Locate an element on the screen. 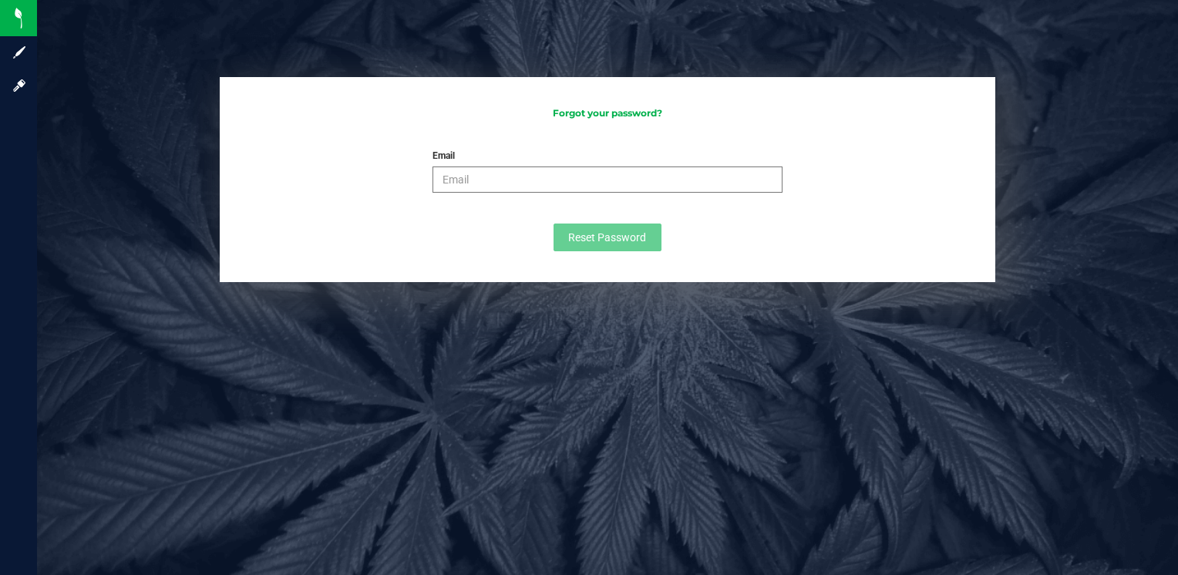  button: Reset Password is located at coordinates (607, 237).